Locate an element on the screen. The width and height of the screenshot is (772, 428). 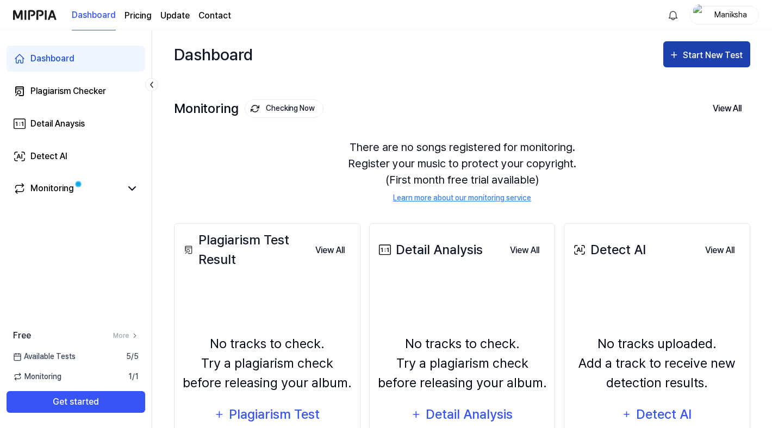
button: profileManiksha is located at coordinates (724, 15).